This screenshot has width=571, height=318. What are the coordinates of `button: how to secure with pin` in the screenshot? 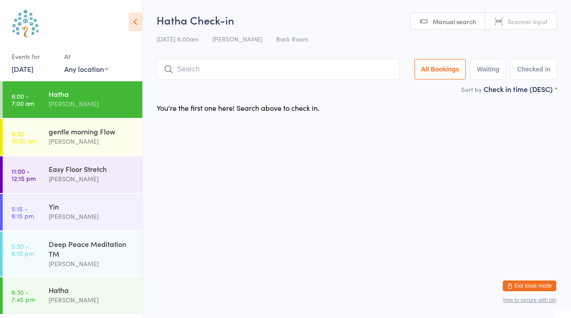 It's located at (529, 300).